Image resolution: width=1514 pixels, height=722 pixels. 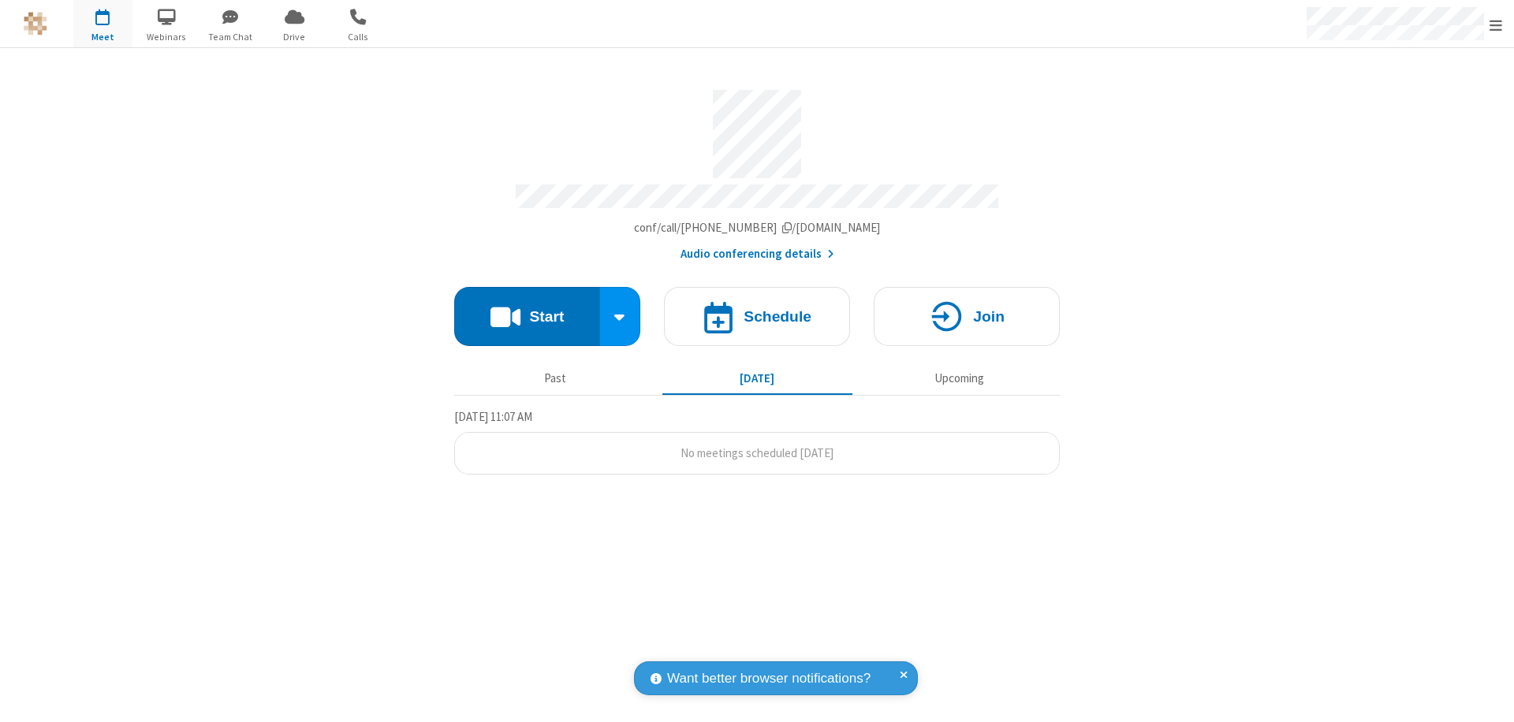 I want to click on section: Today's Meetings, so click(x=757, y=442).